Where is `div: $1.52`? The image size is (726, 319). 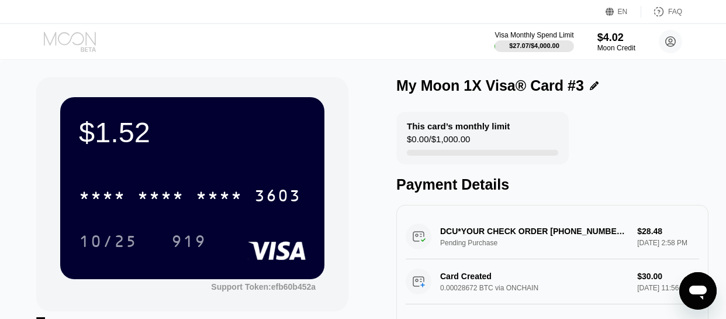
div: $1.52 is located at coordinates (192, 132).